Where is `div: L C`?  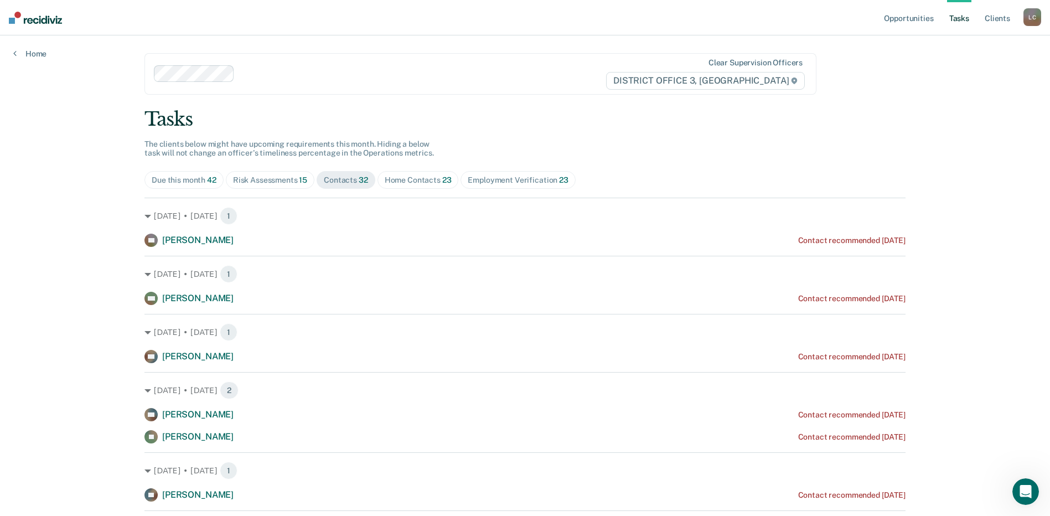
div: L C is located at coordinates (1032, 17).